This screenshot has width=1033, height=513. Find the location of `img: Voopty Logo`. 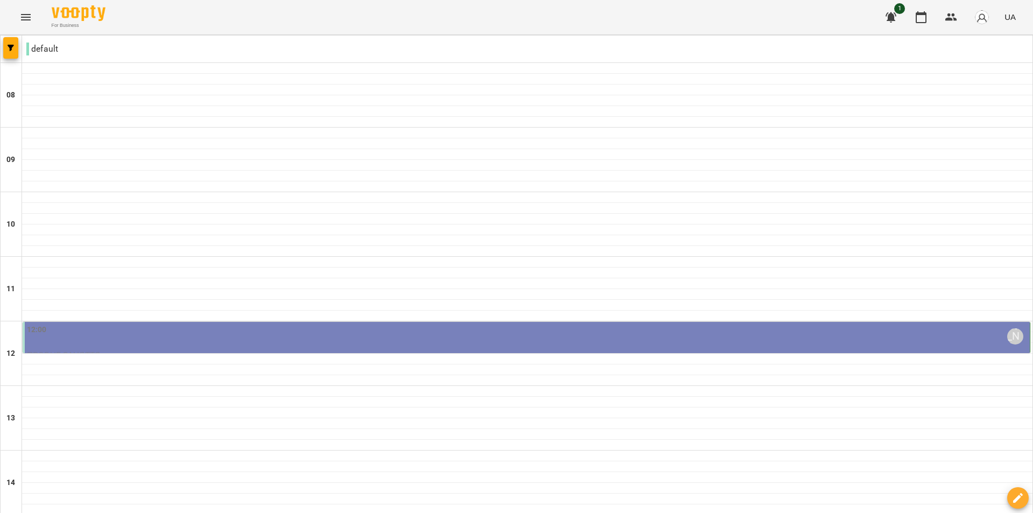

img: Voopty Logo is located at coordinates (79, 13).